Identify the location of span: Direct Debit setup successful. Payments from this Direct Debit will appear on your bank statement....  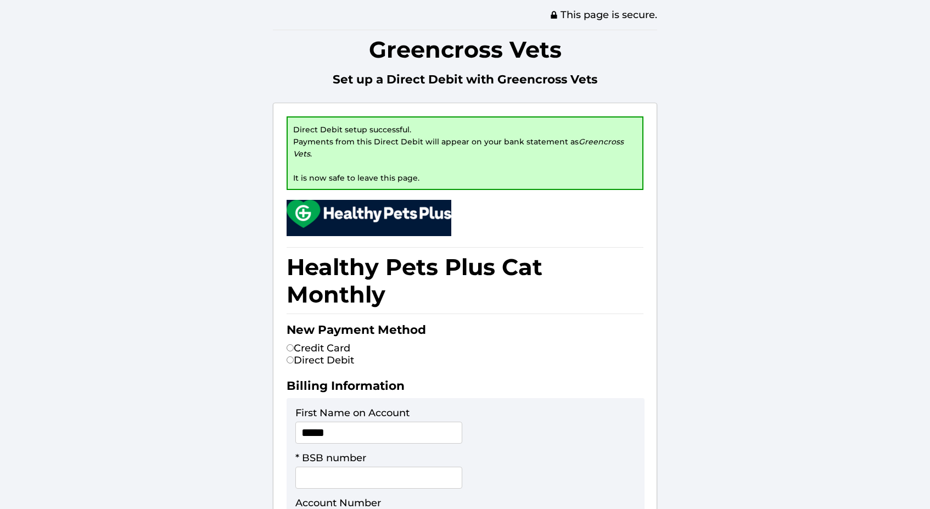
(458, 154).